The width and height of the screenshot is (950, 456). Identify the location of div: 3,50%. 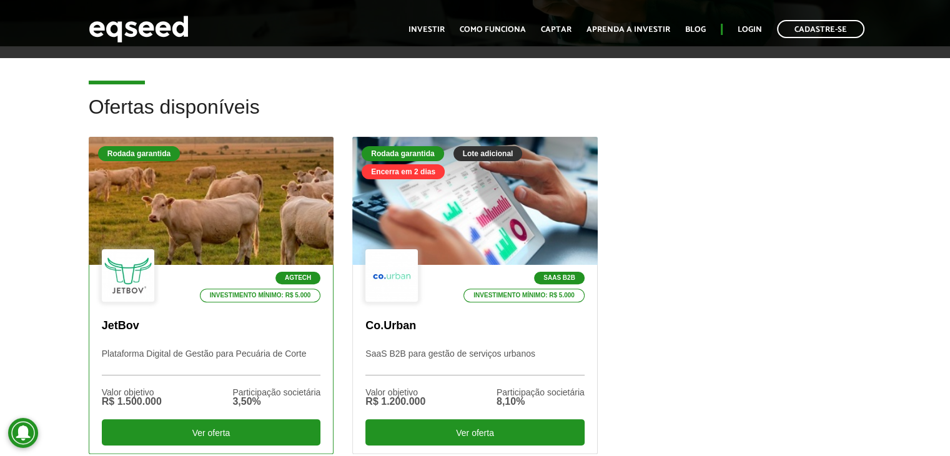
(276, 402).